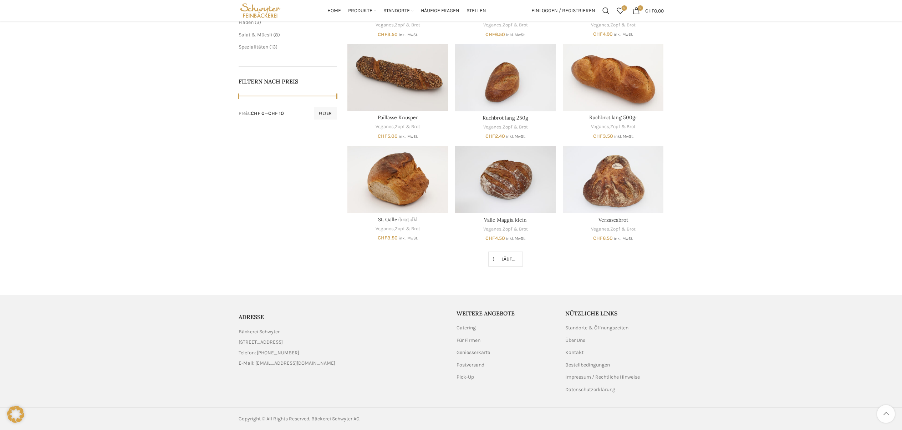 Image resolution: width=902 pixels, height=430 pixels. What do you see at coordinates (476, 11) in the screenshot?
I see `span: Stellen` at bounding box center [476, 11].